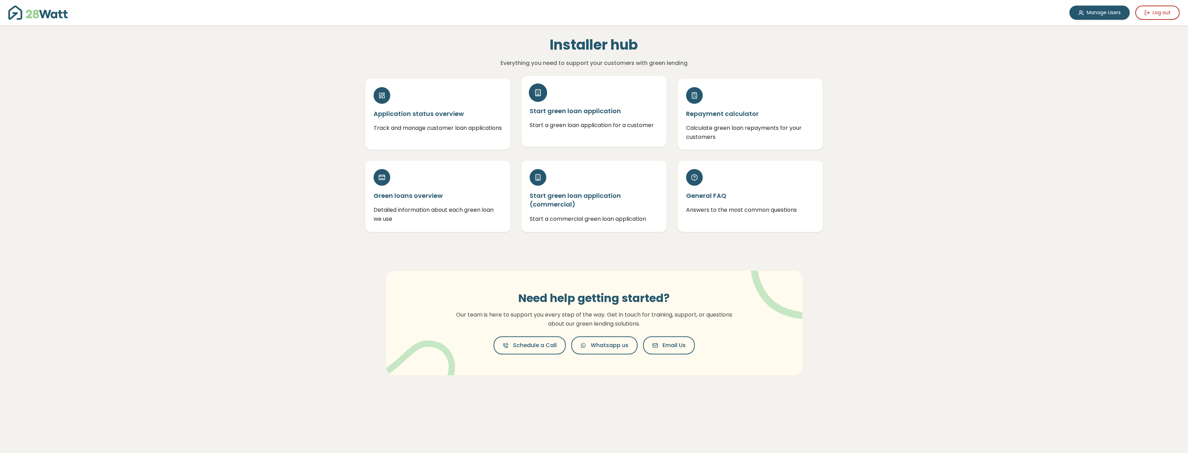 This screenshot has height=453, width=1188. What do you see at coordinates (38, 12) in the screenshot?
I see `img: 28Watt` at bounding box center [38, 12].